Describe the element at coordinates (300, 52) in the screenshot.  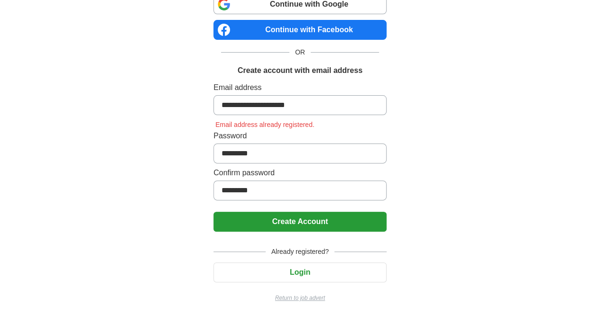
I see `span: OR` at that location.